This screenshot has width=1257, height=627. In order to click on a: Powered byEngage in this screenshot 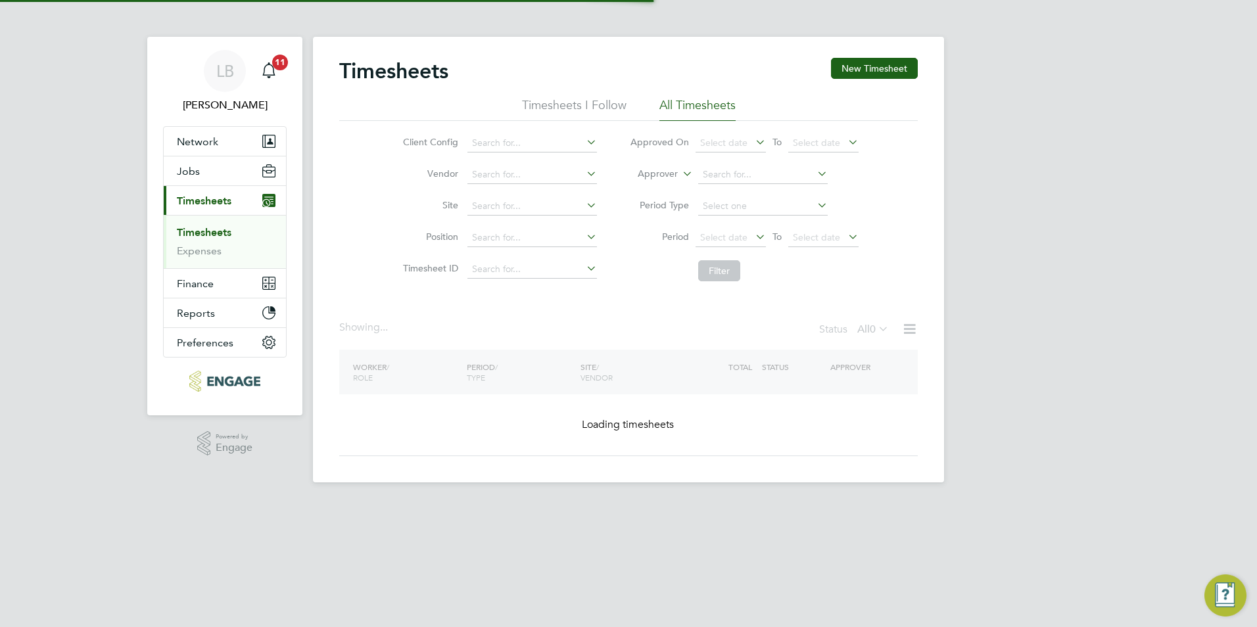, I will do `click(225, 444)`.